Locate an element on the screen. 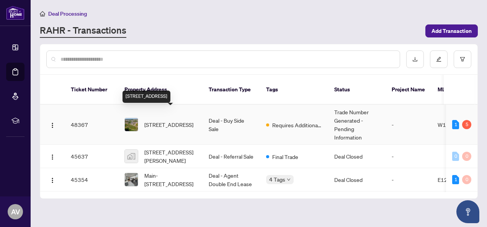 The image size is (487, 227). td: Deal - Buy Side Sale is located at coordinates (231, 125).